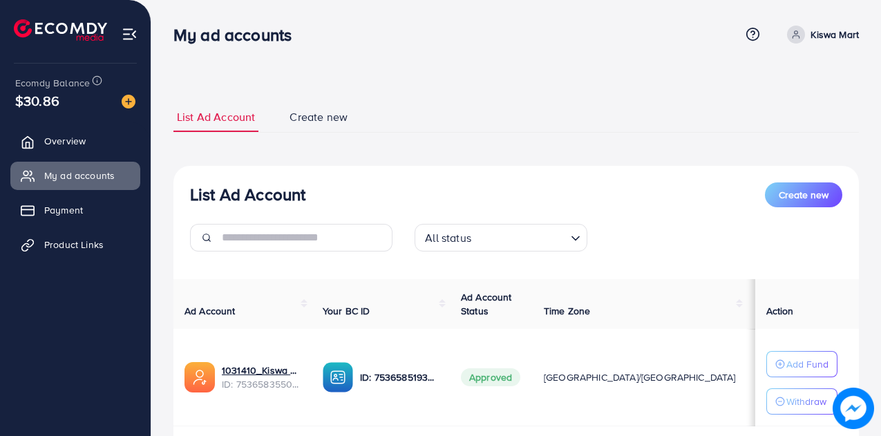 The height and width of the screenshot is (436, 881). Describe the element at coordinates (448, 238) in the screenshot. I see `span: All status` at that location.